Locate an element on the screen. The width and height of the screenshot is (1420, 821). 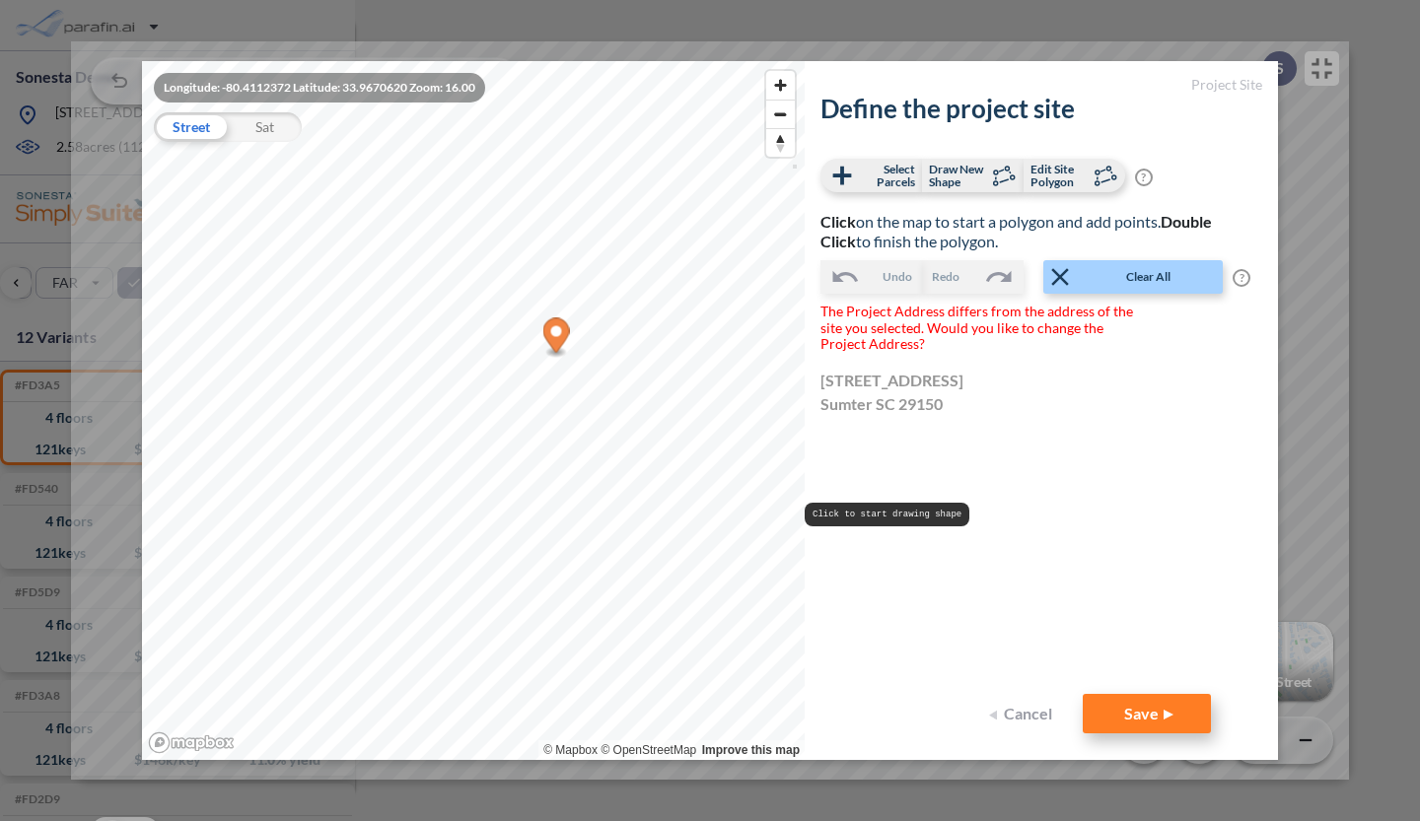
span: Edit Site Polygon is located at coordinates (1059, 175).